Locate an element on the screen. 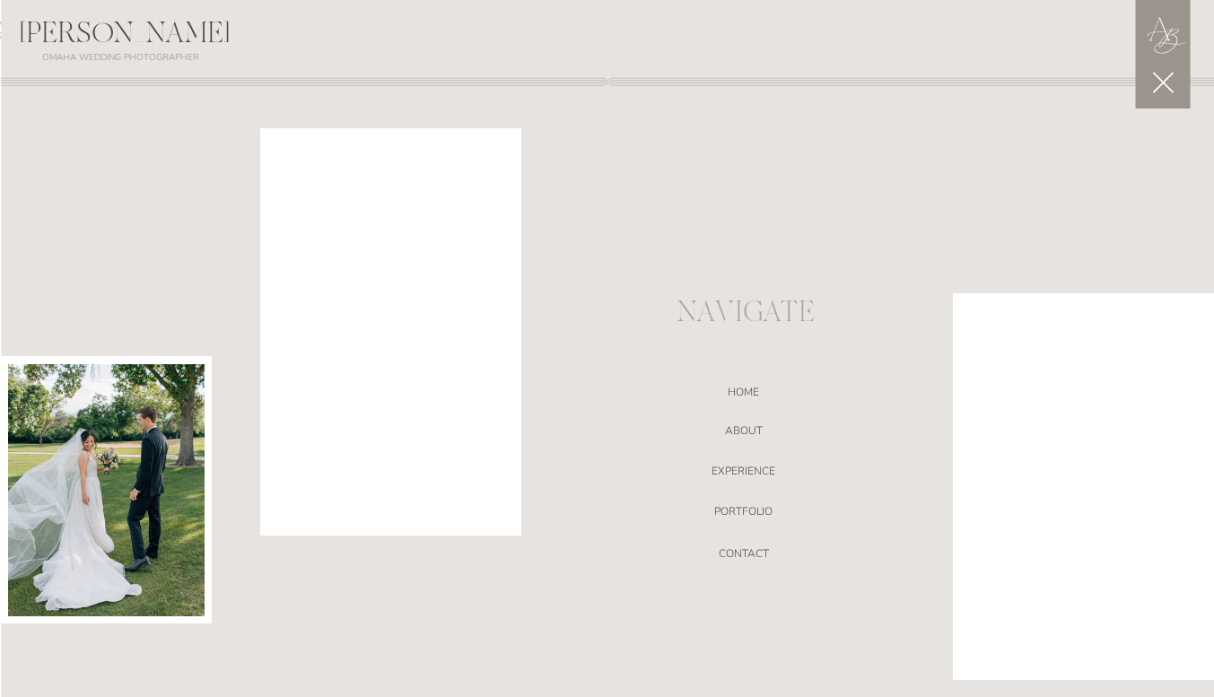 The image size is (1214, 697). a: CONTACT is located at coordinates (744, 556).